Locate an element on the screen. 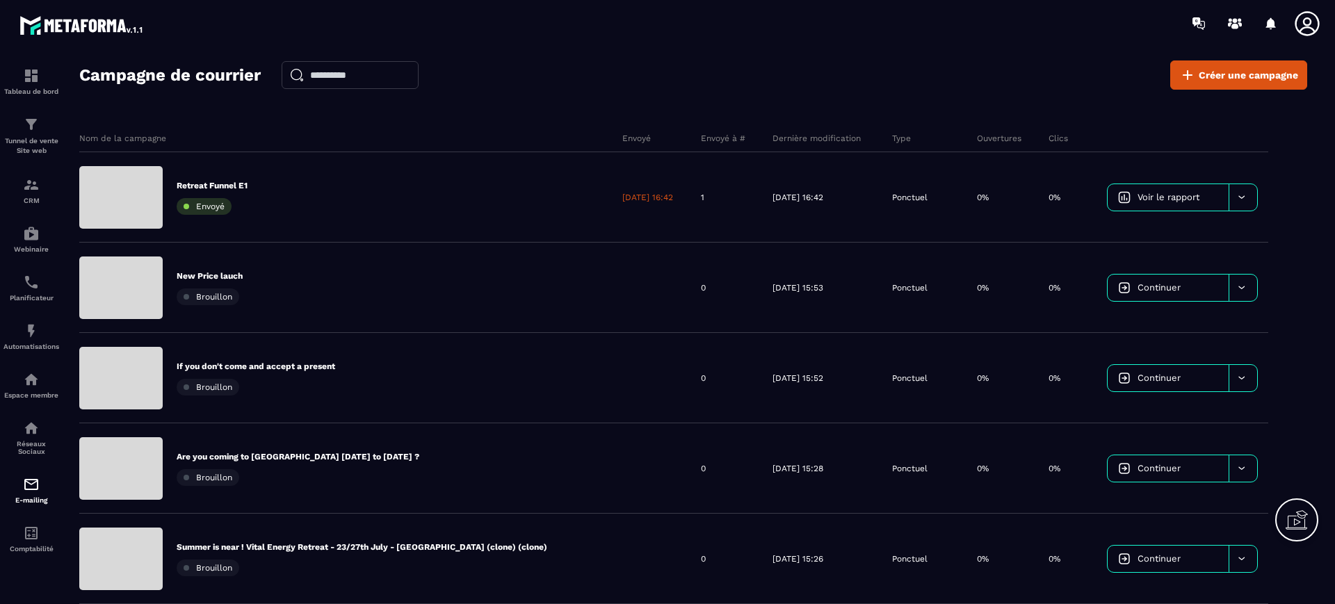  p: New Price lauch is located at coordinates (209, 276).